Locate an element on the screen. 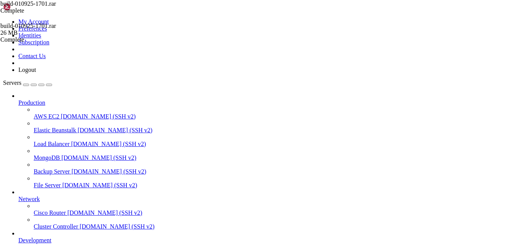 This screenshot has height=245, width=523. div: 26 MB is located at coordinates (39, 33).